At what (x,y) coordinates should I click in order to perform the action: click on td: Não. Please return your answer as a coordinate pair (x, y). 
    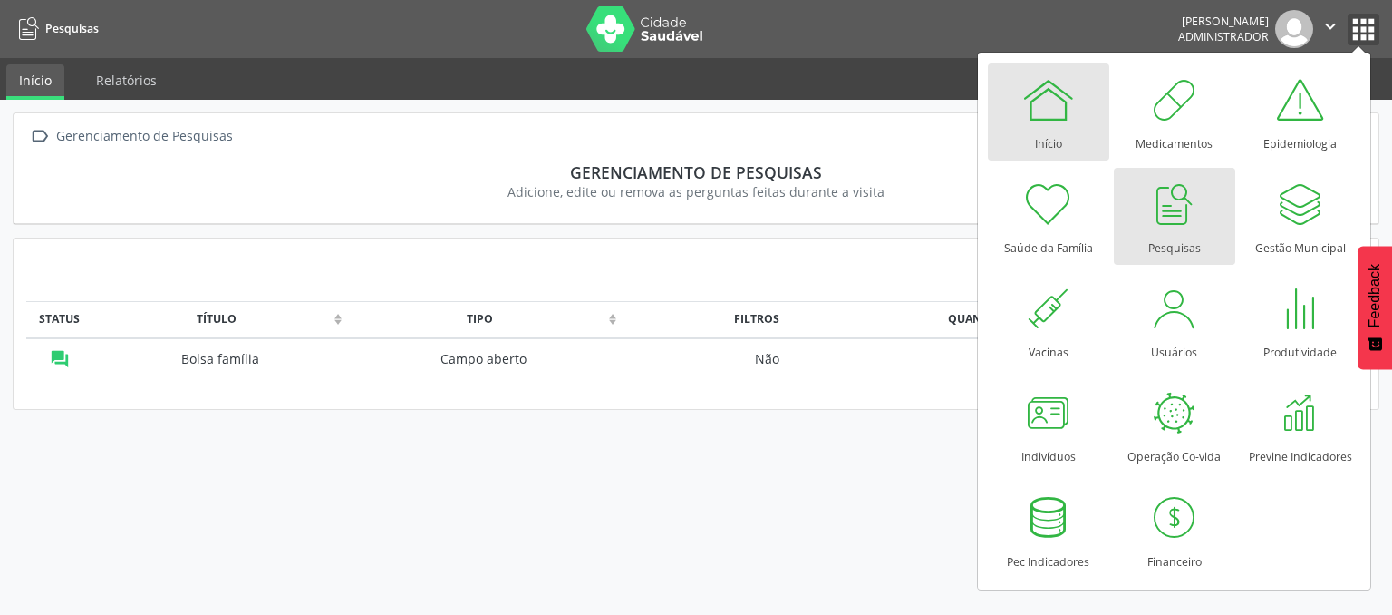
    Looking at the image, I should click on (705, 360).